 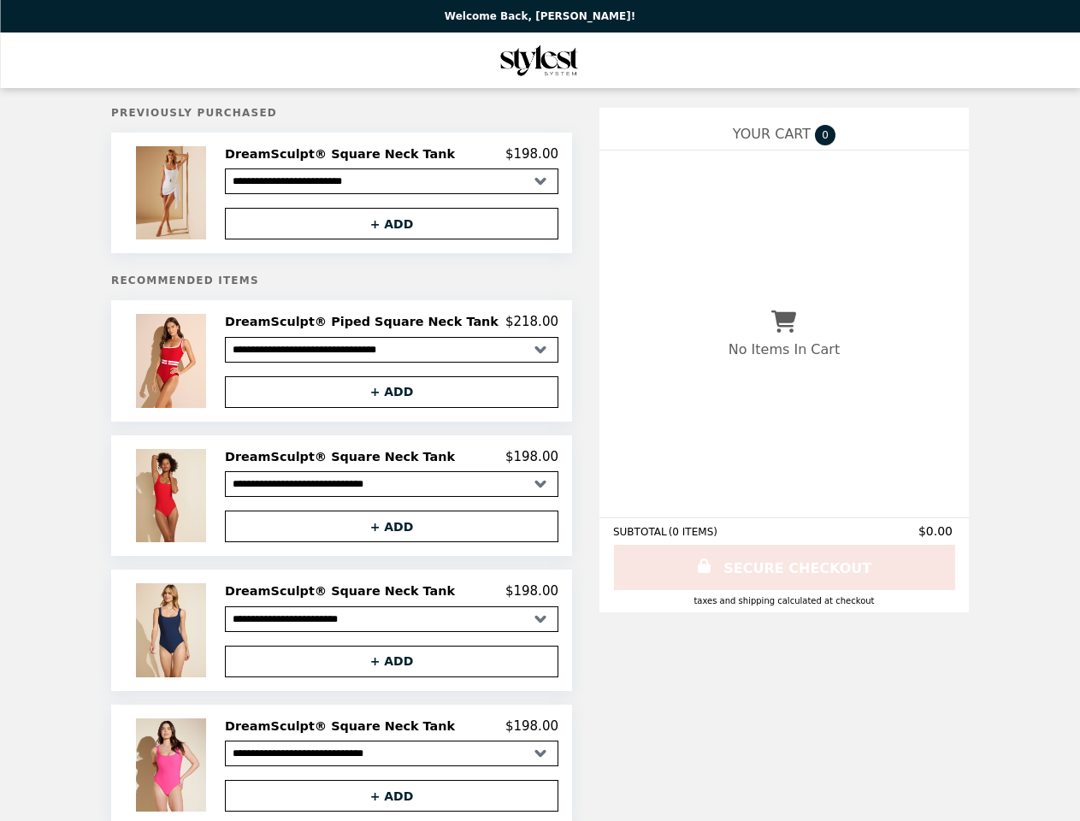 What do you see at coordinates (365, 321) in the screenshot?
I see `h2: DreamSculpt® Piped Square Neck Tank` at bounding box center [365, 321].